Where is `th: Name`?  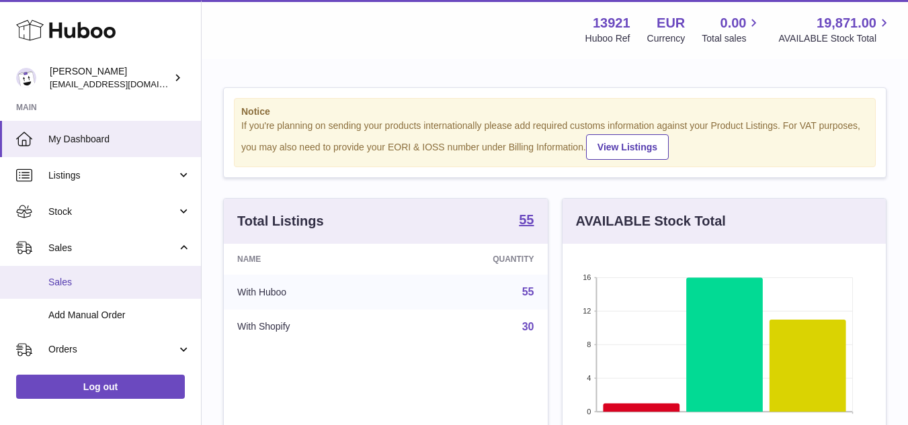
th: Name is located at coordinates (311, 259).